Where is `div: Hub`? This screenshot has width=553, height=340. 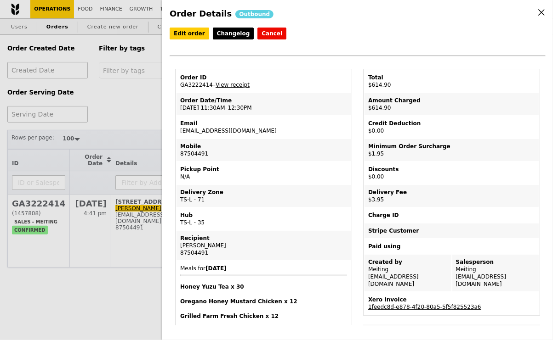 div: Hub is located at coordinates (263, 215).